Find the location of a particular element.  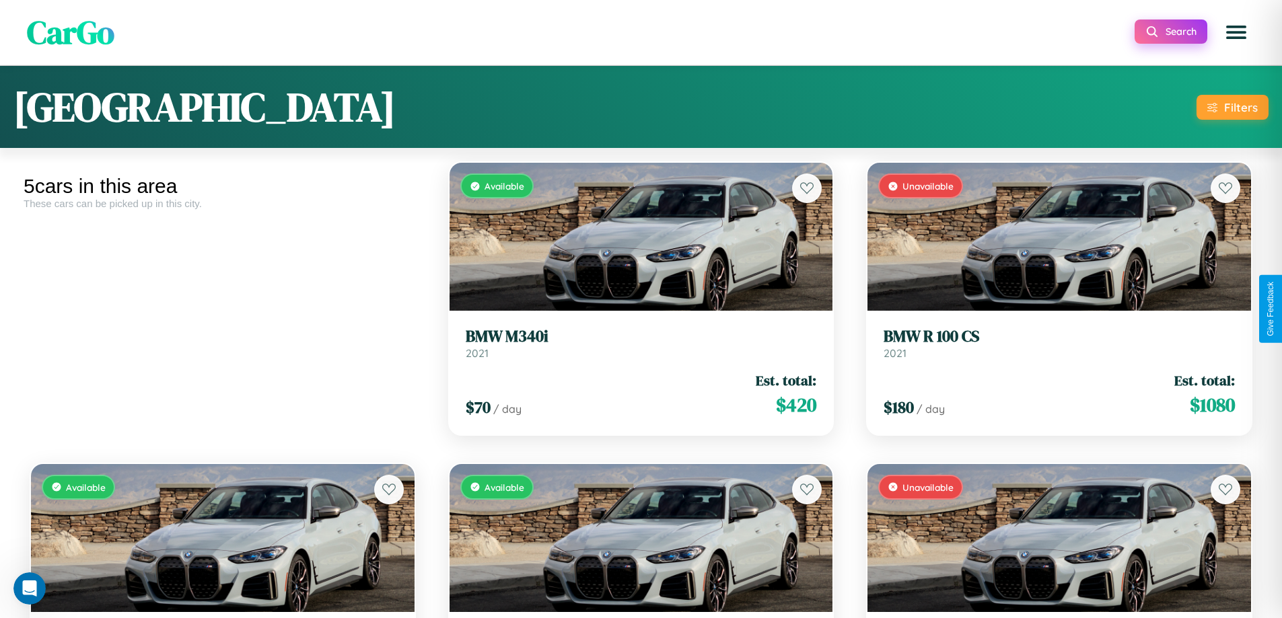

a: BMW R 100 CS2021 is located at coordinates (1059, 343).